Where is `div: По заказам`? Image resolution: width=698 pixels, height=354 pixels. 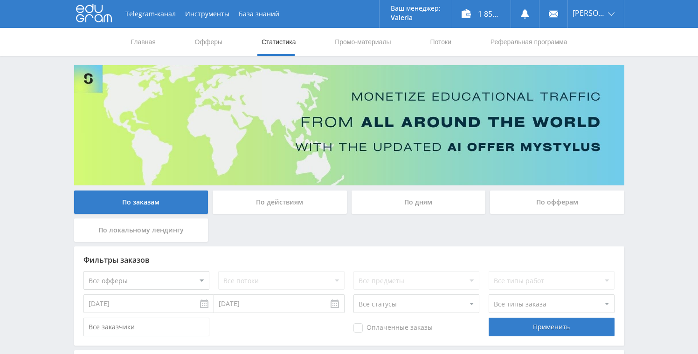
div: По заказам is located at coordinates (141, 202).